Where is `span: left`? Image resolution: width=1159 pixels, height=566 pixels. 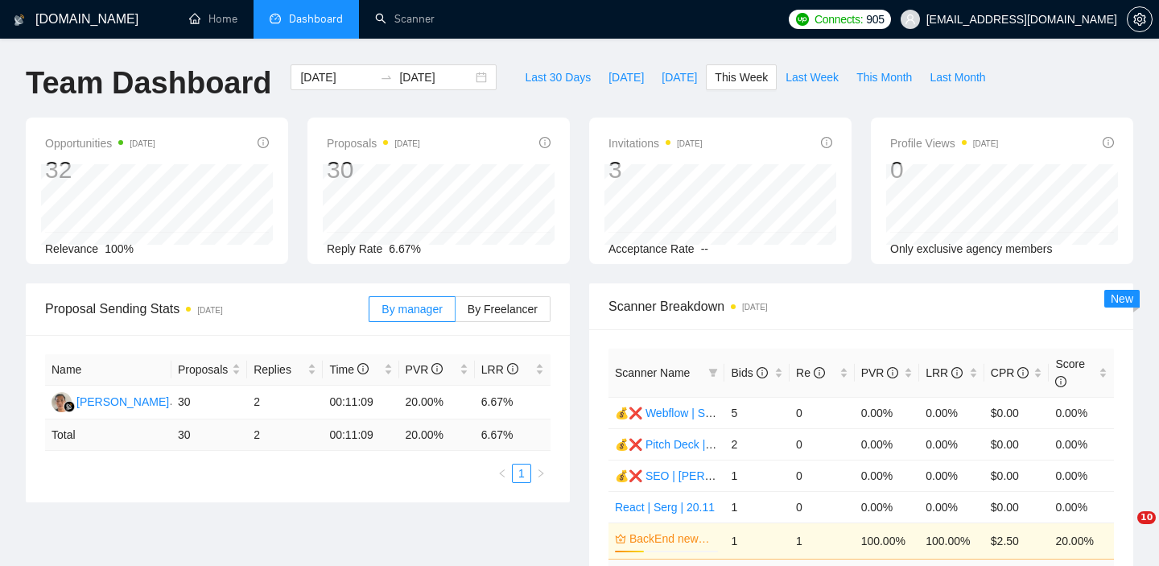 span: left is located at coordinates (502, 473).